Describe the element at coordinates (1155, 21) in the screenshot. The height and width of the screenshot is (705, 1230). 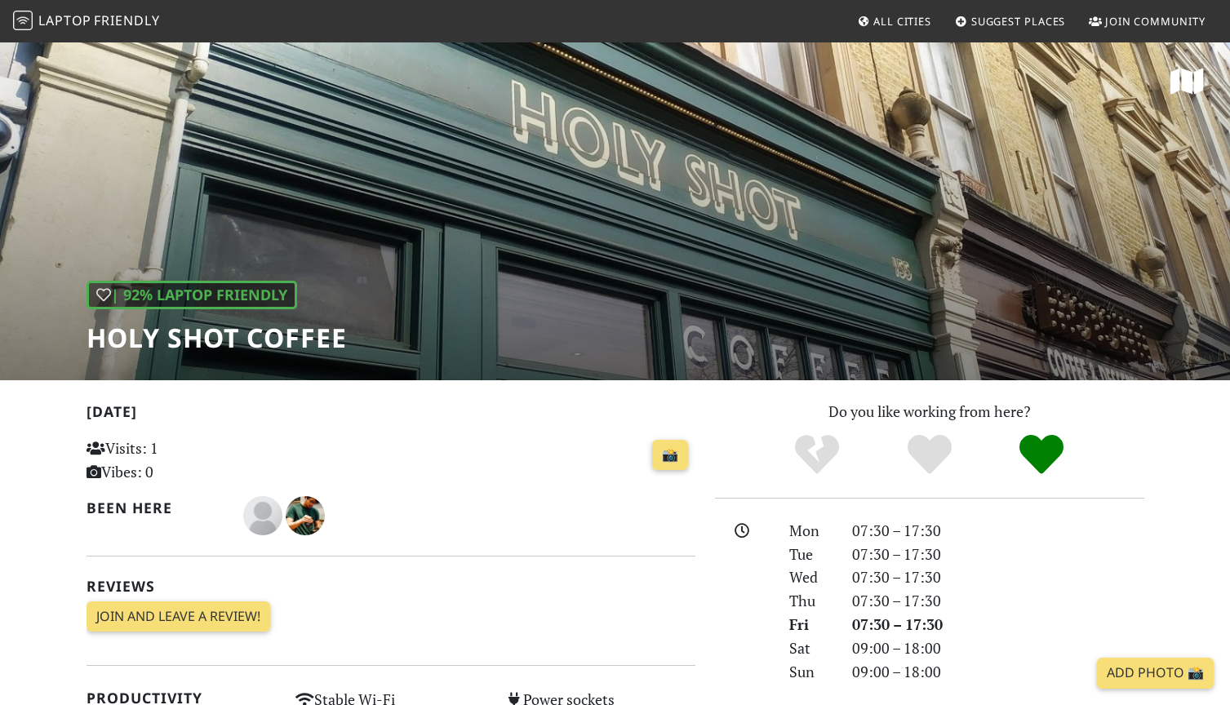
I see `span: Join Community` at that location.